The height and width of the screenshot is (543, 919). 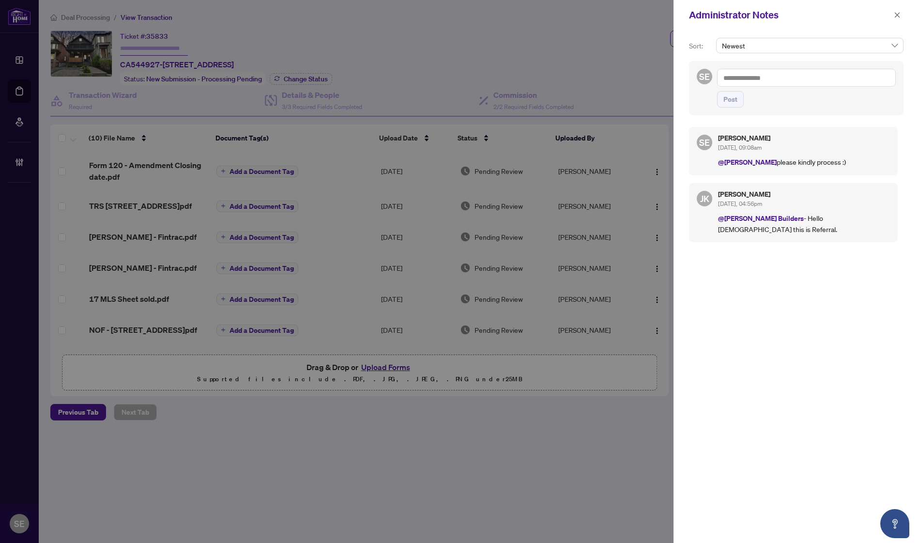 I want to click on button: Post, so click(x=730, y=99).